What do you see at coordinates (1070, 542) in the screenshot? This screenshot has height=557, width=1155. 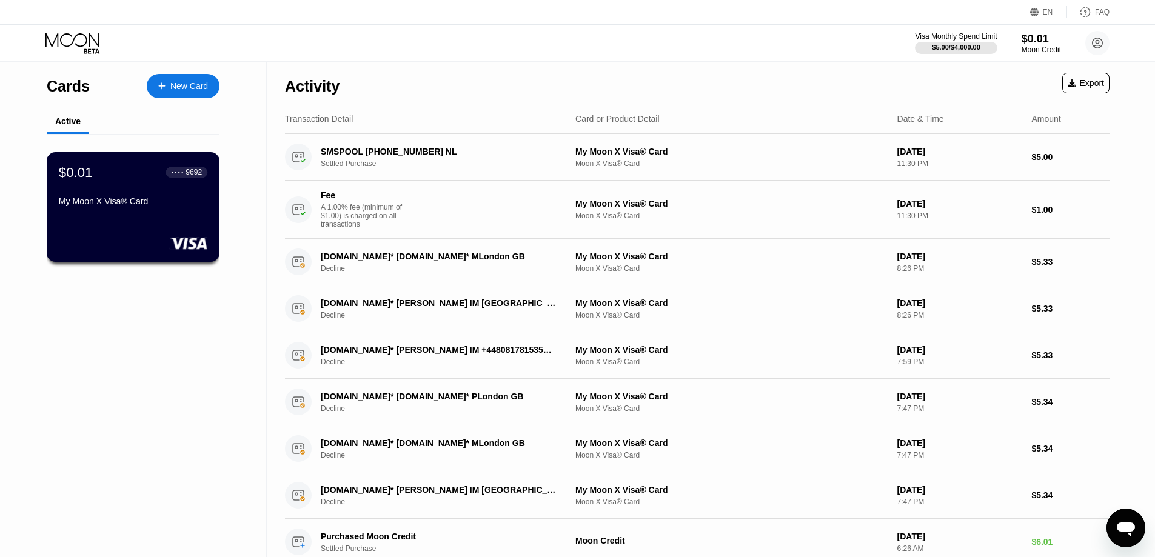 I see `div: $6.01` at bounding box center [1070, 542].